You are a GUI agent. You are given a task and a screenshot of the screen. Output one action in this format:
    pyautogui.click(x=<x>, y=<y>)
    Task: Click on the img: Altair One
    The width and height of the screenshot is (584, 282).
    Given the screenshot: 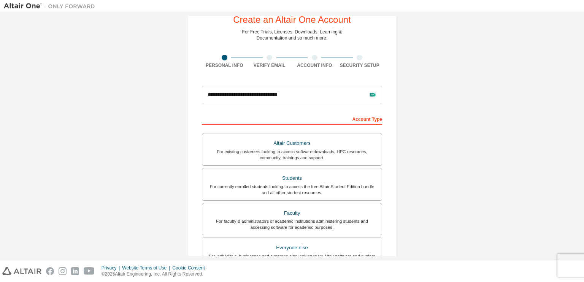 What is the action you would take?
    pyautogui.click(x=51, y=6)
    